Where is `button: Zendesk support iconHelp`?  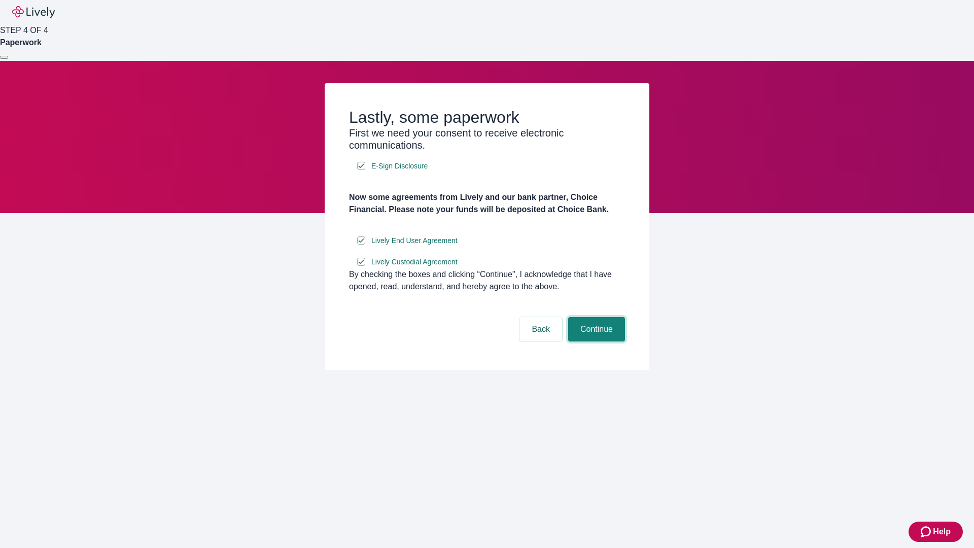
button: Zendesk support iconHelp is located at coordinates (935, 532).